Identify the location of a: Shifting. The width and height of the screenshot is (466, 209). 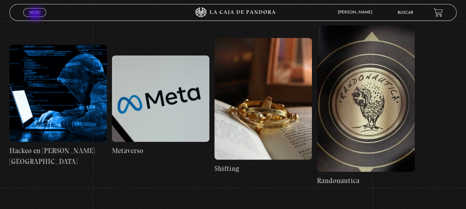
(263, 106).